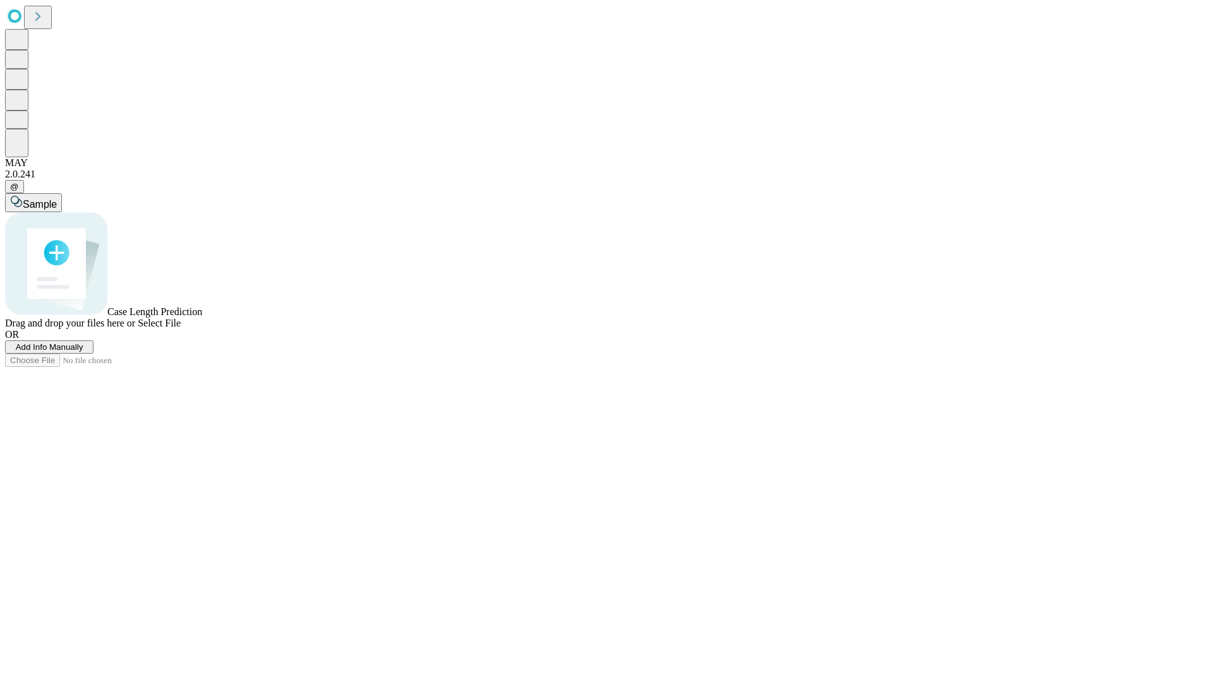  Describe the element at coordinates (49, 347) in the screenshot. I see `button: Add Info Manually` at that location.